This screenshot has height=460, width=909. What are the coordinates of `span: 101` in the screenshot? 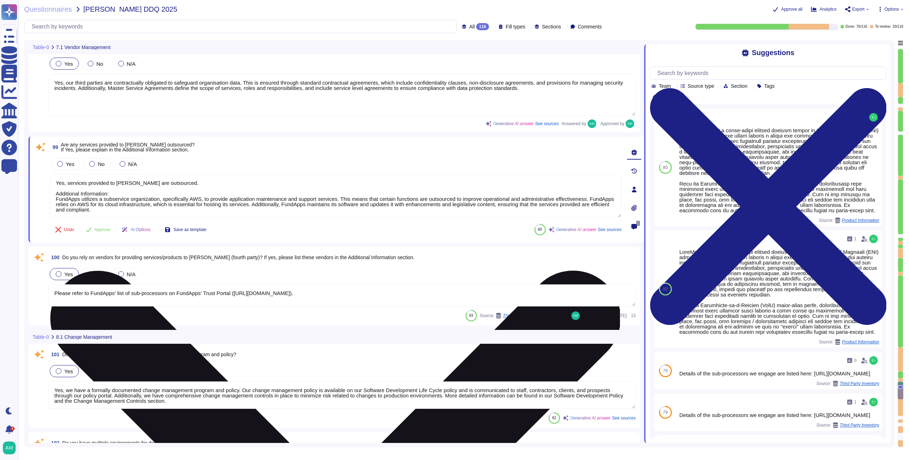 It's located at (54, 354).